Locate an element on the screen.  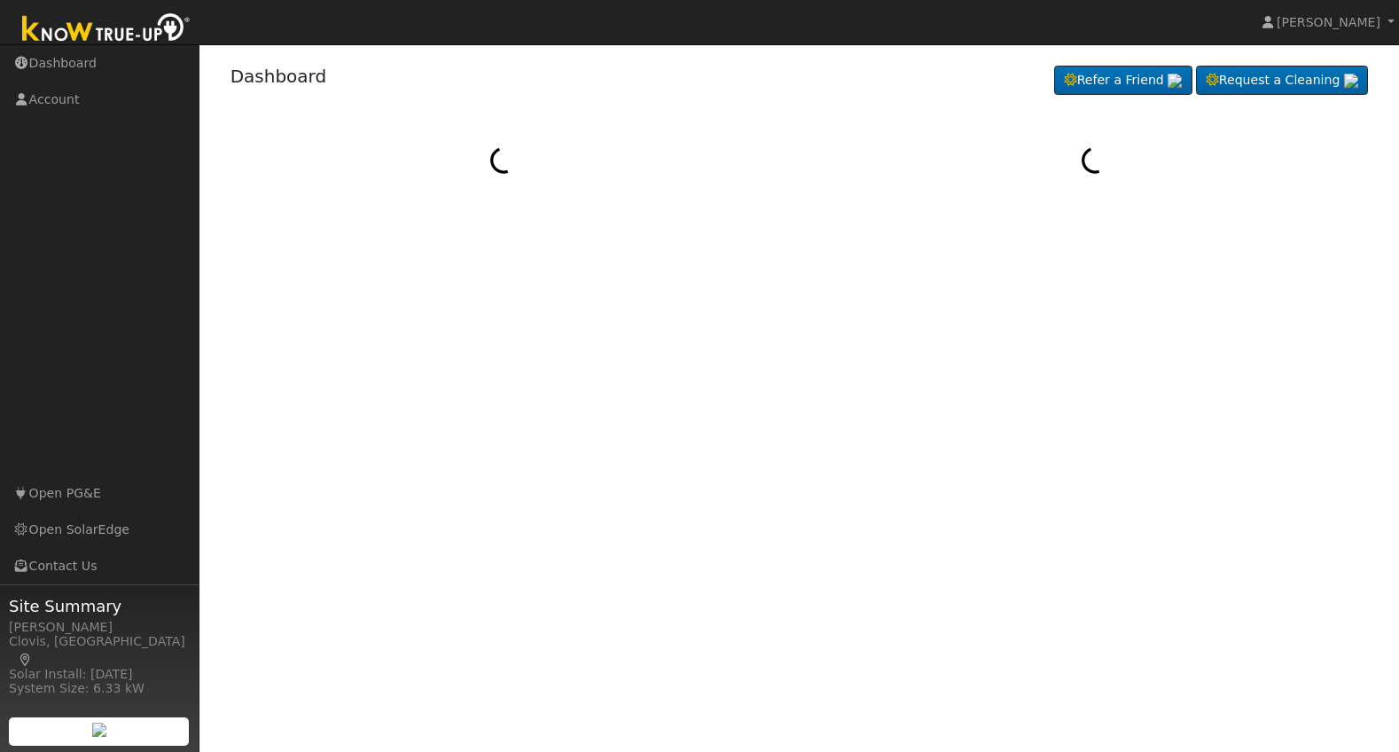
div: System Size: 6.33 kW is located at coordinates (99, 688).